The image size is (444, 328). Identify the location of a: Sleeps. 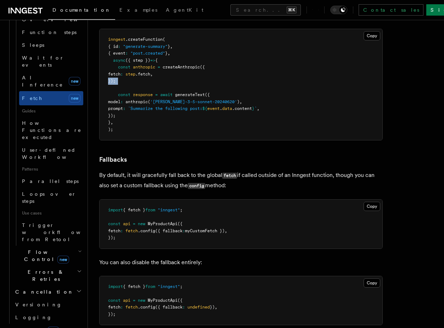
(51, 45).